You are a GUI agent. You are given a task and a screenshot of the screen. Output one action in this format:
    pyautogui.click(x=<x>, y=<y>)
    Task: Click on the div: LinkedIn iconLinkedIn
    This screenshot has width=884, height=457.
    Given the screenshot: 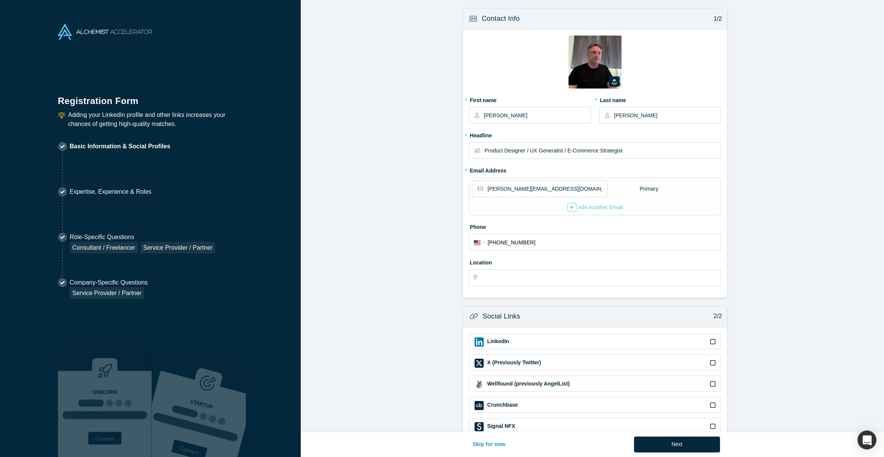 What is the action you would take?
    pyautogui.click(x=595, y=342)
    